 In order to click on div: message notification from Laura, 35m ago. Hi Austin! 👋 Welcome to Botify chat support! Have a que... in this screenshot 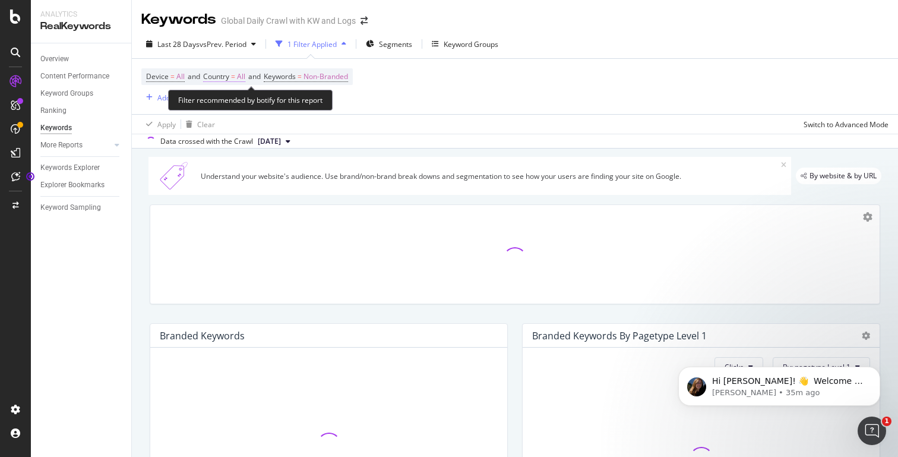, I will do `click(119, 45)`.